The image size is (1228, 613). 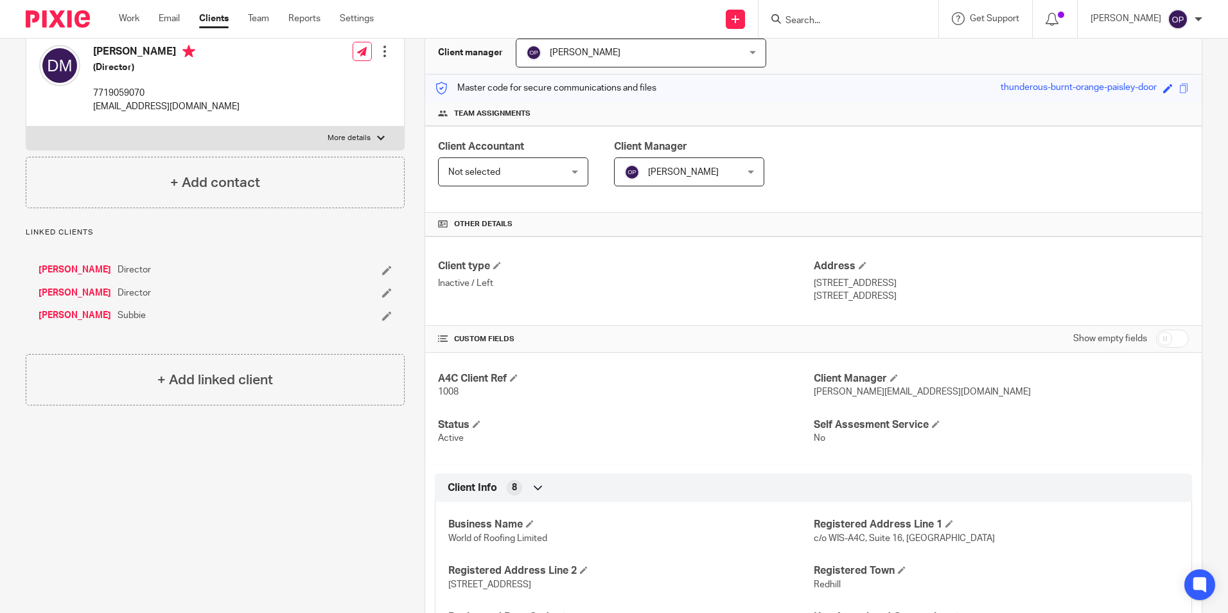 What do you see at coordinates (492, 114) in the screenshot?
I see `span: Team assignments` at bounding box center [492, 114].